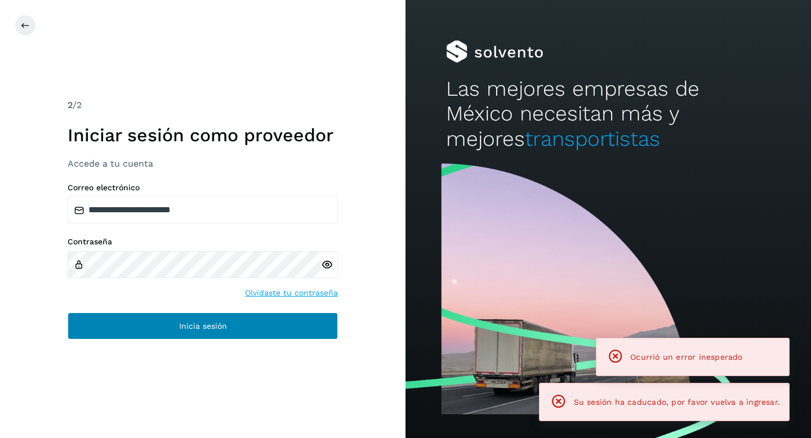  I want to click on span: Su sesión ha caducado, por favor vuelva a ingresar., so click(677, 402).